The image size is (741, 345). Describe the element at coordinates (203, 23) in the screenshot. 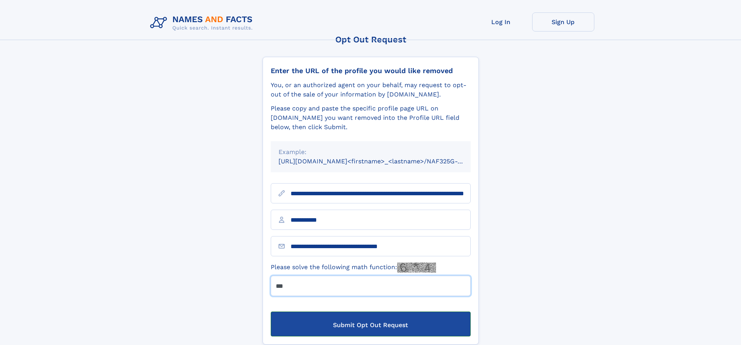

I see `img: Logo Names and Facts` at that location.